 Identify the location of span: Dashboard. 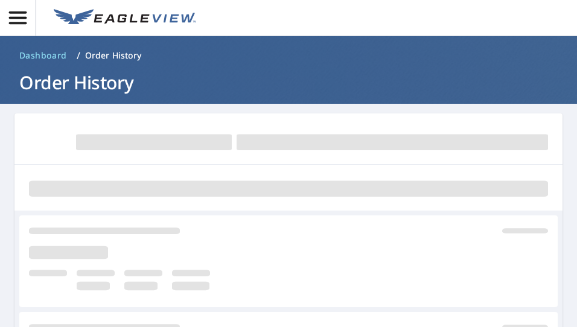
(43, 55).